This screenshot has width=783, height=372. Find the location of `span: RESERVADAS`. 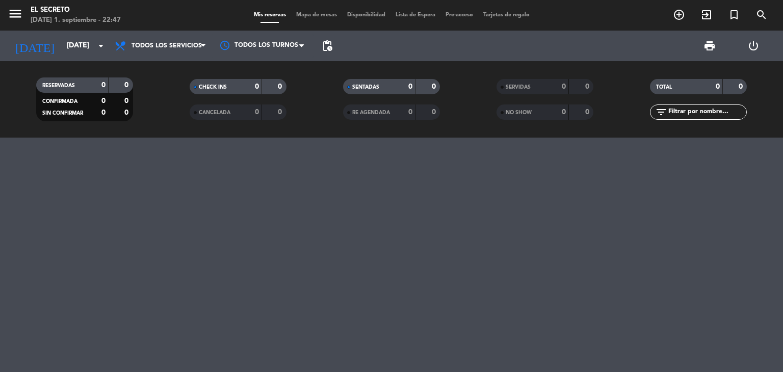

span: RESERVADAS is located at coordinates (59, 86).